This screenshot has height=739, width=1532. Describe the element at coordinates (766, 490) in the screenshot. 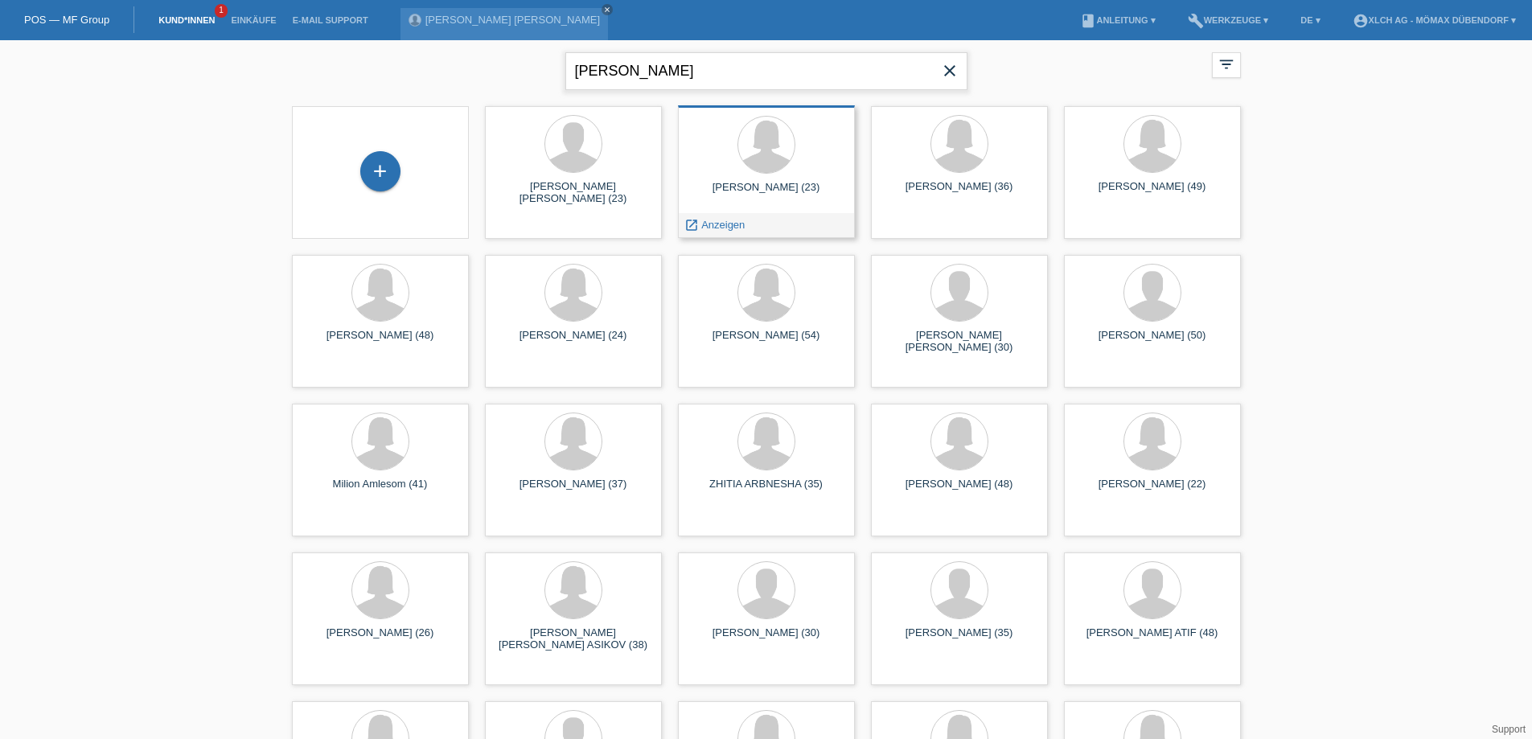

I see `div: ZHITIA ARBNESHA (35)` at that location.